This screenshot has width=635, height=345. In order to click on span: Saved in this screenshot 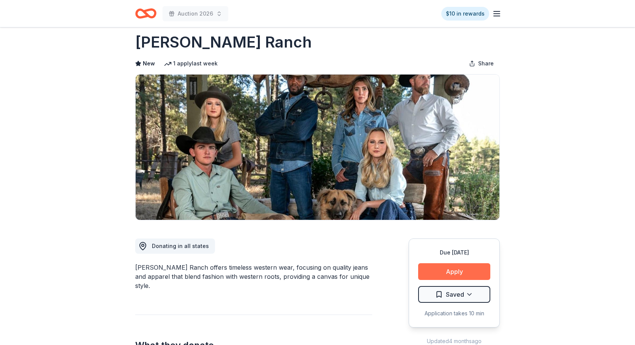, I will do `click(455, 294)`.